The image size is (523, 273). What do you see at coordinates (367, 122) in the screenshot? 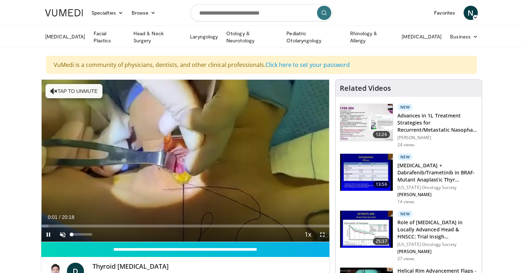
I see `img: 4ceb072a-e698-42c8-a4a5-e0ed3959d6b7.150x105_q85_crop-smart_upscale.jpg` at bounding box center [367, 122].